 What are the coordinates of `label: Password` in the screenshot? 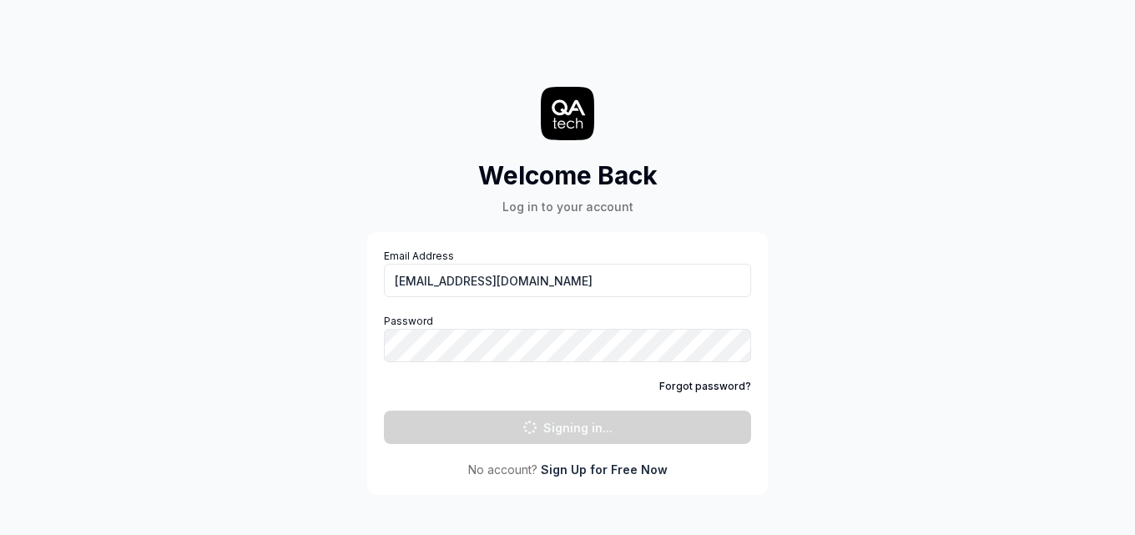 It's located at (568, 338).